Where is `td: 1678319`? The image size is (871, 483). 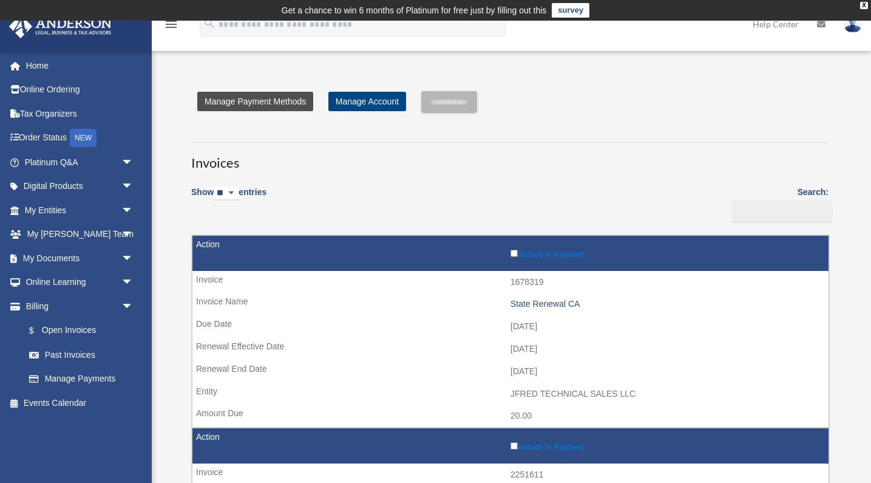
td: 1678319 is located at coordinates (511, 282).